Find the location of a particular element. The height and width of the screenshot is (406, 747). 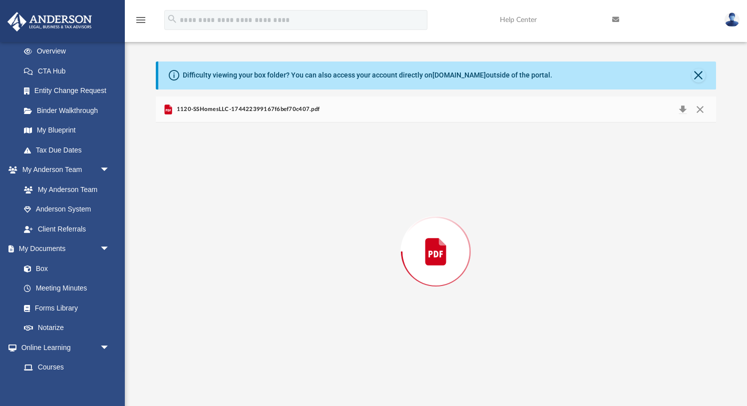

a: Client Referrals is located at coordinates (67, 229).